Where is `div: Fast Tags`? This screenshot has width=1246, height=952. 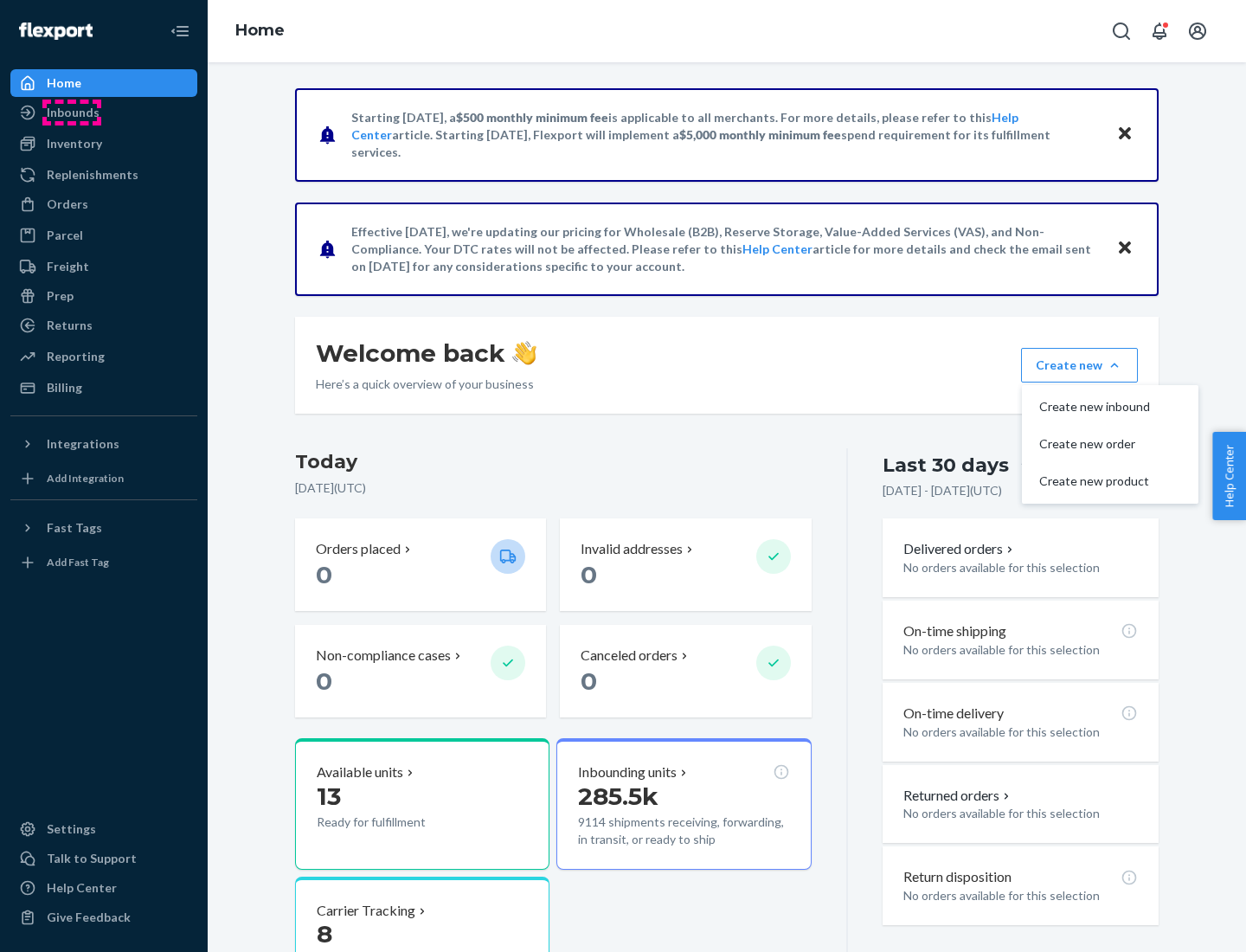
div: Fast Tags is located at coordinates (74, 528).